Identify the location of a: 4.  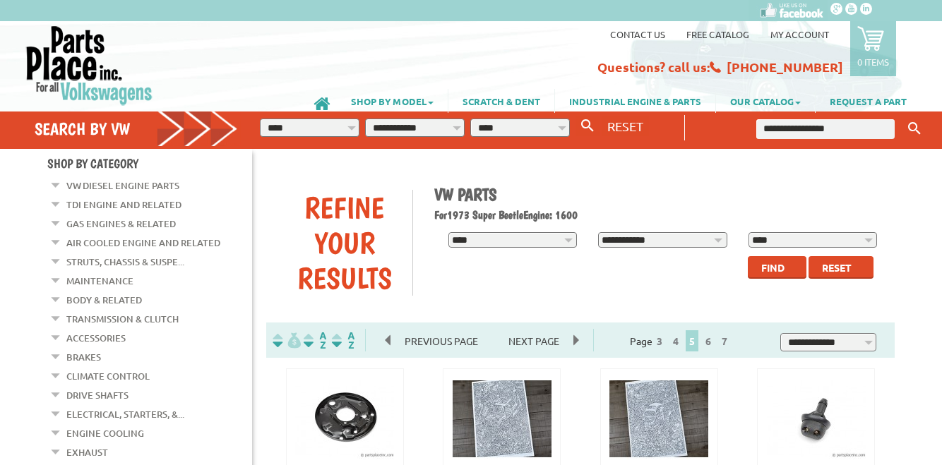
(676, 341).